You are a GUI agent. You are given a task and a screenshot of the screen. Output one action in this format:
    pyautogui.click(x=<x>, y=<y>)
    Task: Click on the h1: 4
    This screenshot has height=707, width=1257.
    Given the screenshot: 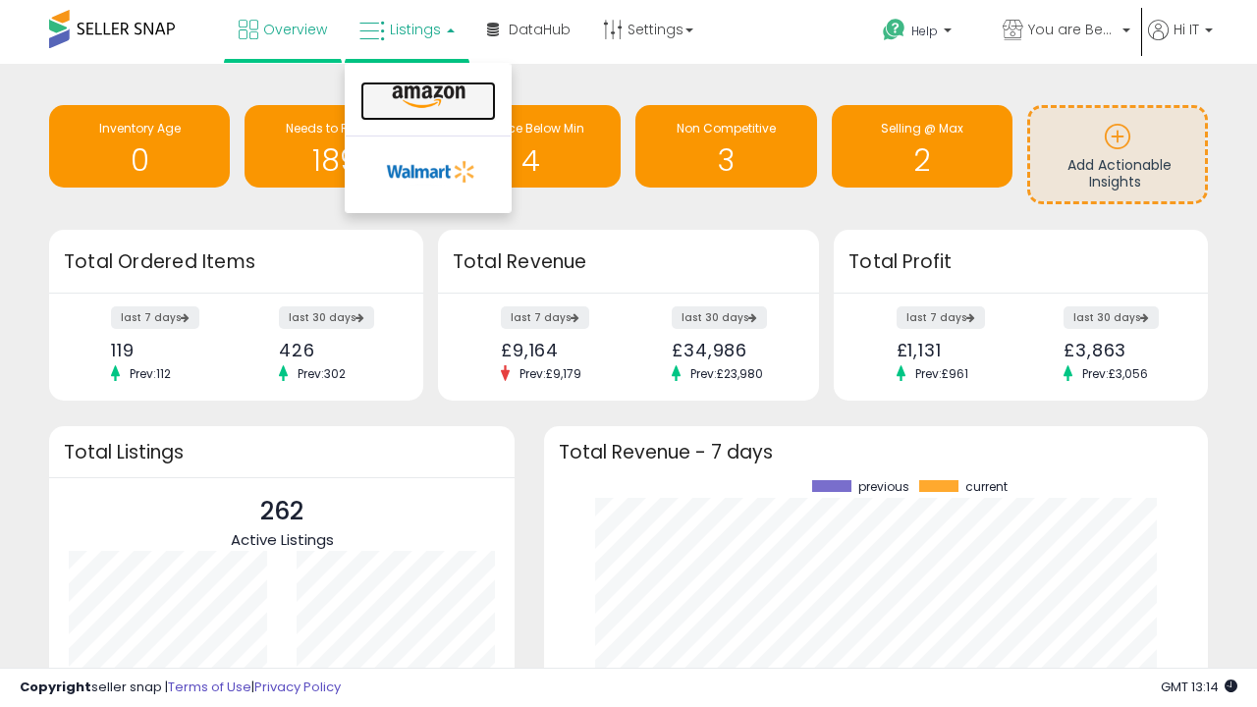 What is the action you would take?
    pyautogui.click(x=530, y=160)
    